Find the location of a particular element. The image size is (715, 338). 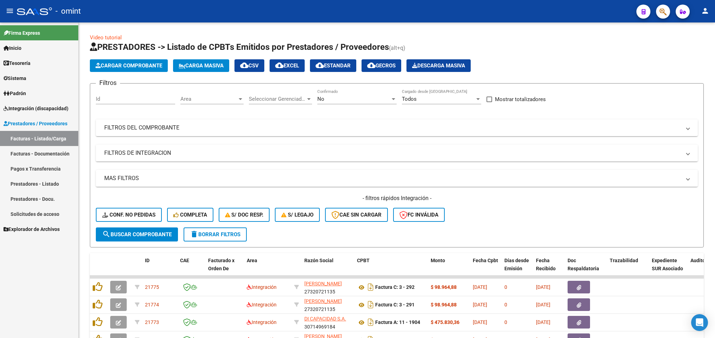

span: Explorador de Archivos is located at coordinates (32, 229).